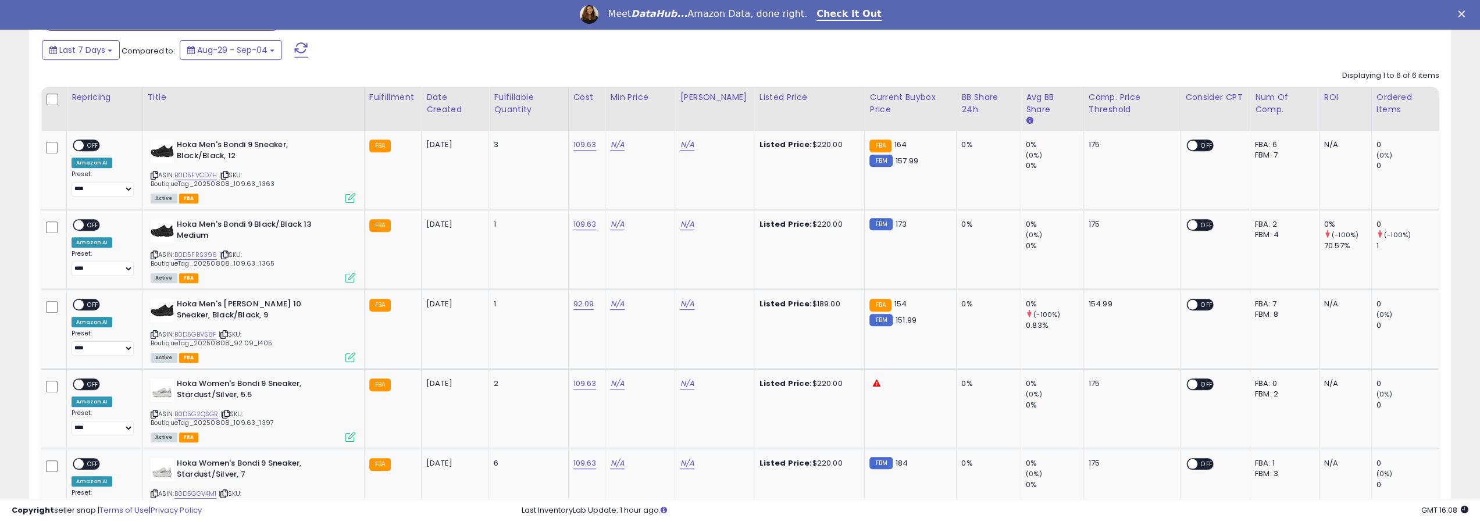 This screenshot has width=1480, height=522. I want to click on div: BB Share 24h., so click(989, 104).